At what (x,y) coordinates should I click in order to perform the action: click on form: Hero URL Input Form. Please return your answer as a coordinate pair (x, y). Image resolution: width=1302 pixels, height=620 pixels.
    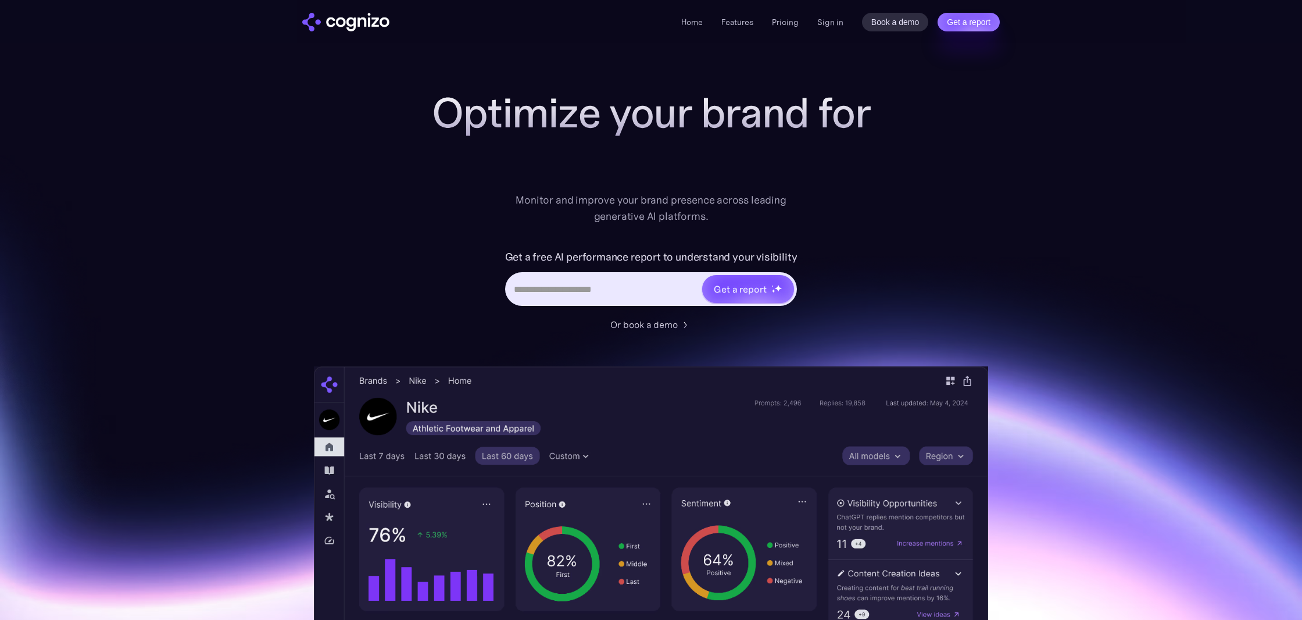
    Looking at the image, I should click on (651, 280).